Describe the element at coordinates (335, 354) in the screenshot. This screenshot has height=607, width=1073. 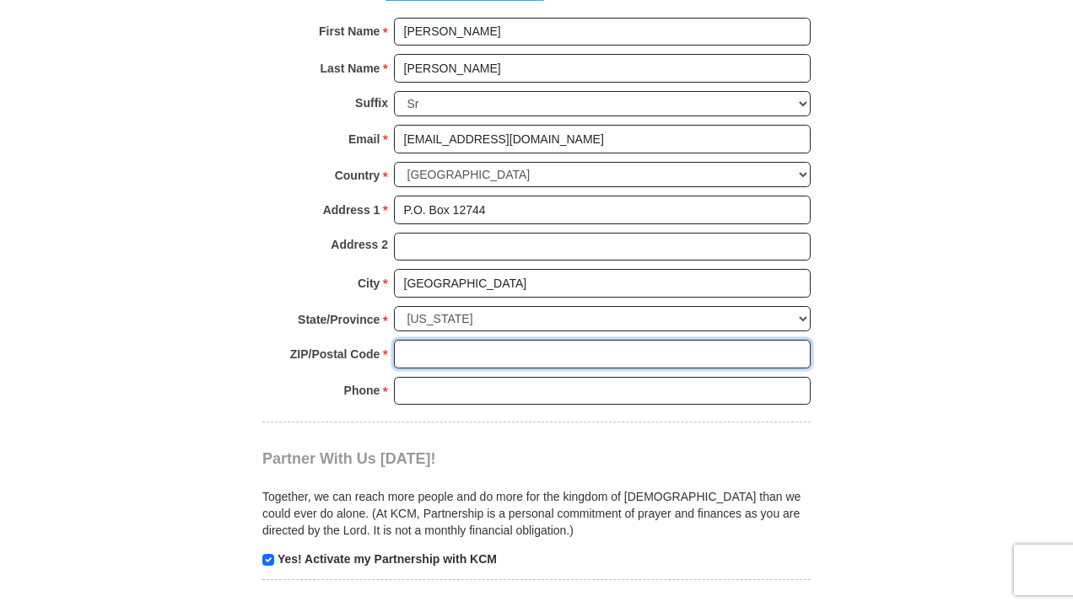
I see `strong: ZIP/Postal Code` at that location.